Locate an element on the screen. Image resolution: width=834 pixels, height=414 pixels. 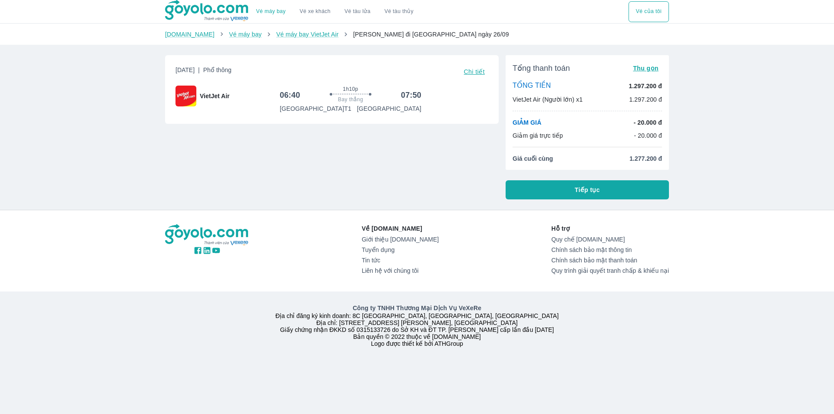
span: Tiếp tục is located at coordinates (587, 190).